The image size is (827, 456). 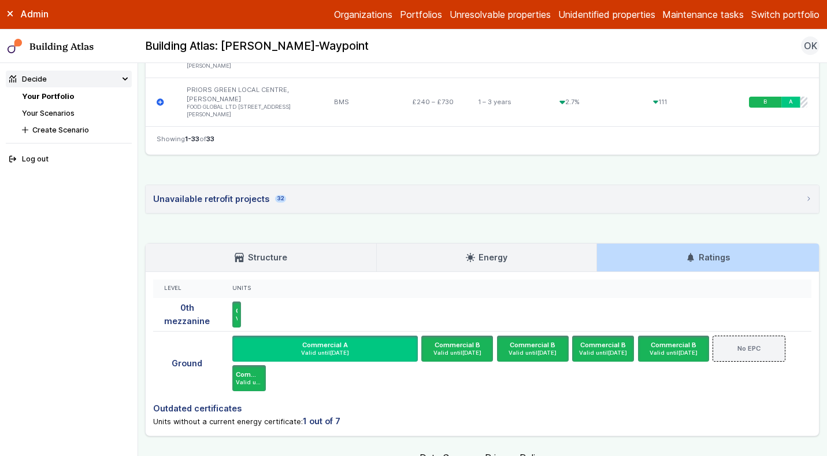 What do you see at coordinates (187, 314) in the screenshot?
I see `div: 0th mezzanine` at bounding box center [187, 314].